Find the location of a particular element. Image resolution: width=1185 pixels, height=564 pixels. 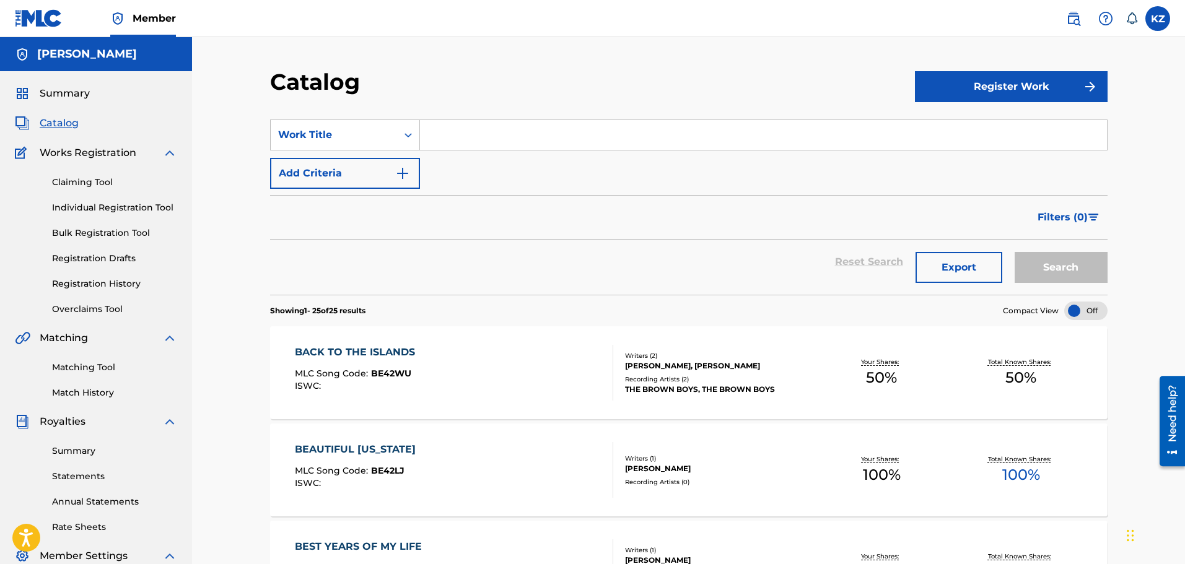

a: Overclaims Tool is located at coordinates (115, 309).